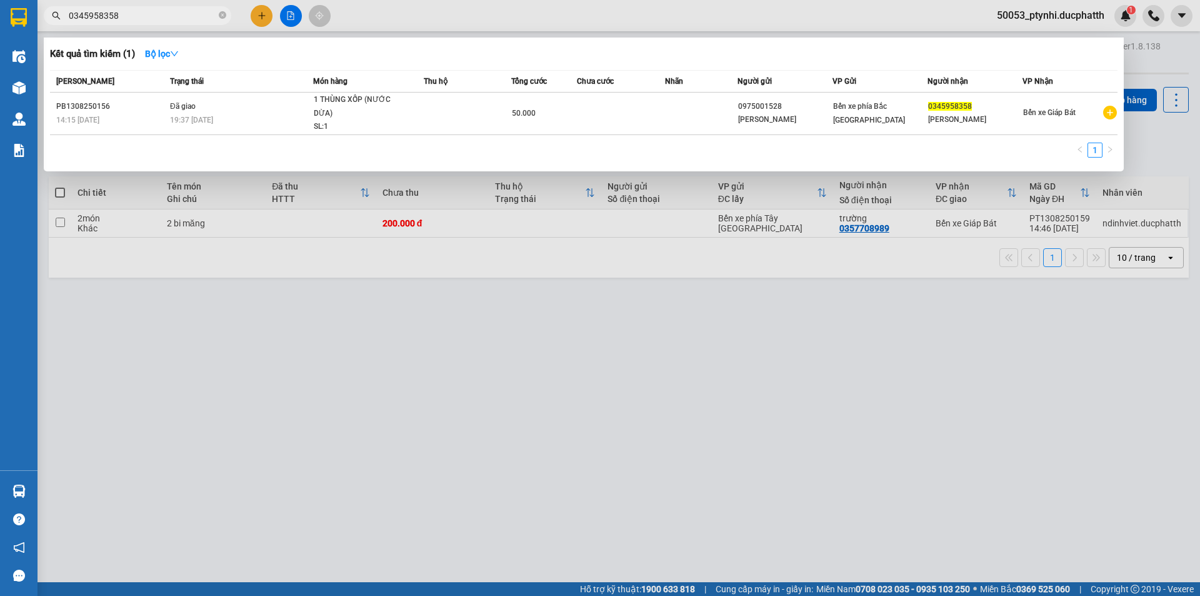 The image size is (1200, 596). I want to click on span: plus-circle, so click(1110, 112).